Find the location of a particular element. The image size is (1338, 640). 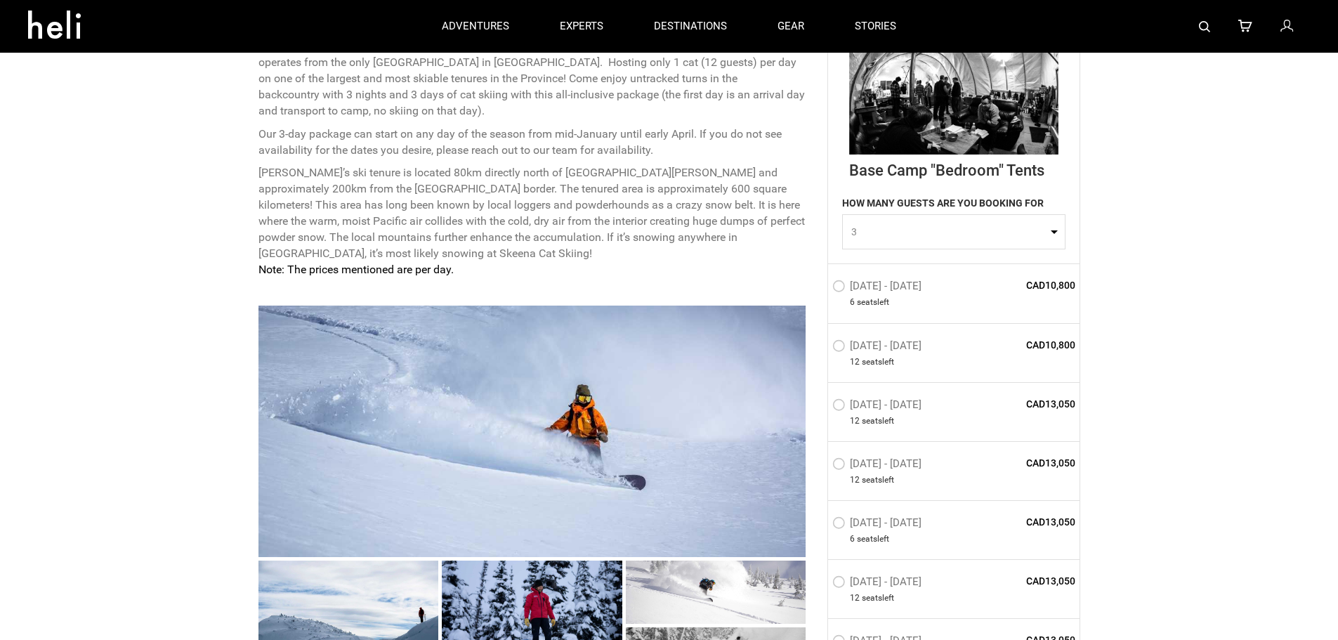

img: dd1b2df7-6be6-4ef9-91c3-17cffa60f70e_134_5350385d9d2180c28a4ca4bc7bae7102_loc_ngl.jpg is located at coordinates (954, 101).